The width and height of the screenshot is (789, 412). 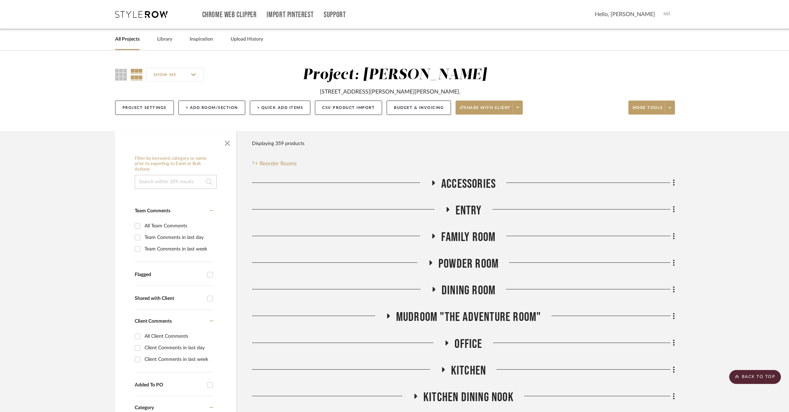 What do you see at coordinates (274, 163) in the screenshot?
I see `button: Reorder Rooms` at bounding box center [274, 163].